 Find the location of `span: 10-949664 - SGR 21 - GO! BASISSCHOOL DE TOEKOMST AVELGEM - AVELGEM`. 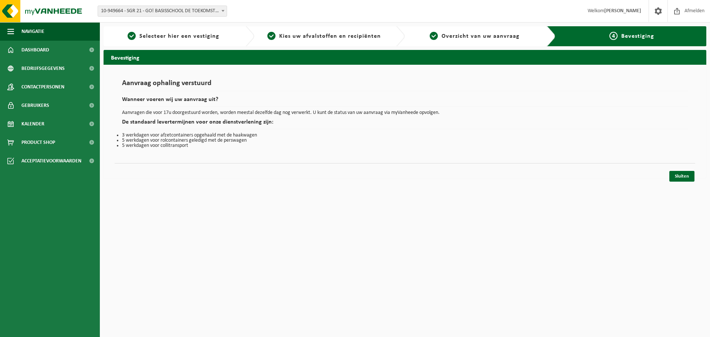

span: 10-949664 - SGR 21 - GO! BASISSCHOOL DE TOEKOMST AVELGEM - AVELGEM is located at coordinates (162, 11).